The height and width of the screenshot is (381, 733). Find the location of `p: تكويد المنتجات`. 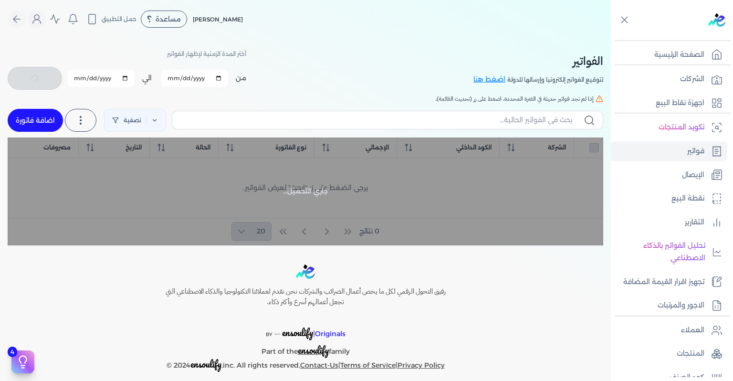

p: تكويد المنتجات is located at coordinates (682, 127).